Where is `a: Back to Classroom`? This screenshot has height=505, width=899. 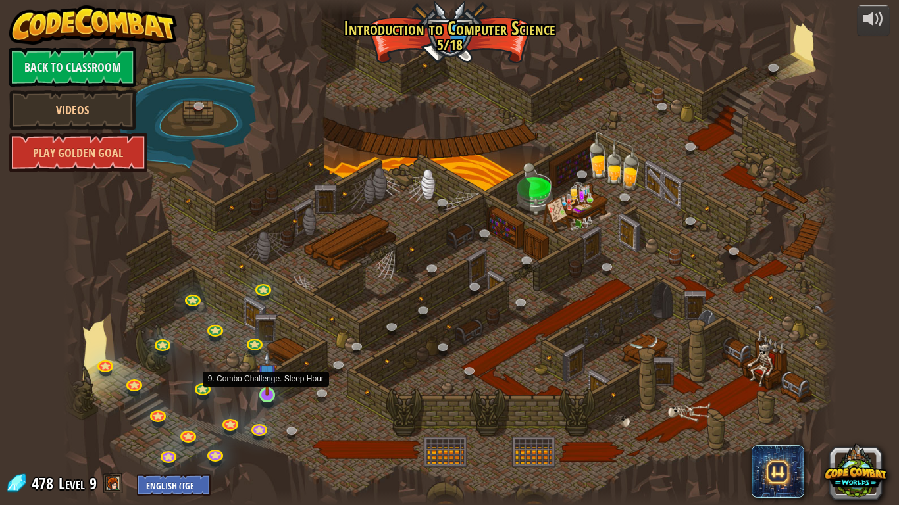 a: Back to Classroom is located at coordinates (72, 67).